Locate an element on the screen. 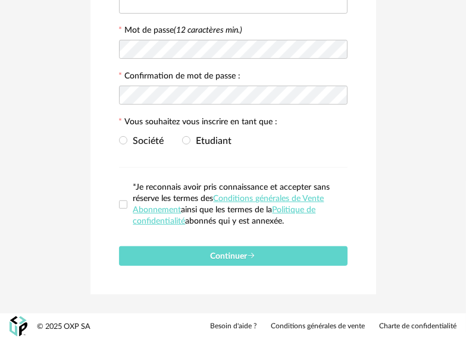 This screenshot has height=339, width=466. i: (12 caractères min.) is located at coordinates (208, 30).